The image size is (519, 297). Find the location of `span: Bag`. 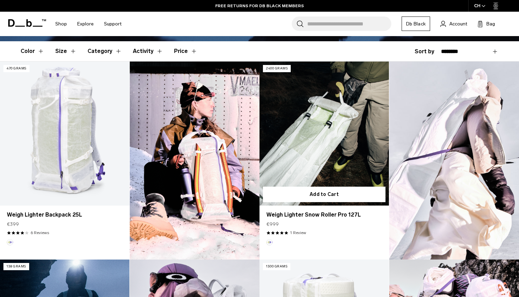

span: Bag is located at coordinates (490, 24).